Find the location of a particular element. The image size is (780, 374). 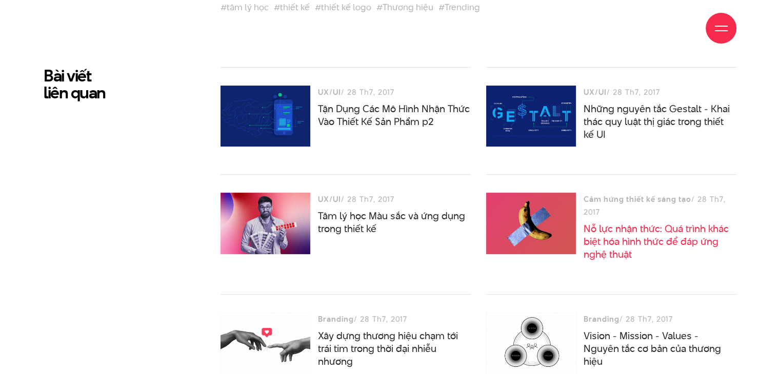

a: Xây dựng thương hiệu chạm tới trái tim trong thời đại nhiễu nhương is located at coordinates (388, 349).